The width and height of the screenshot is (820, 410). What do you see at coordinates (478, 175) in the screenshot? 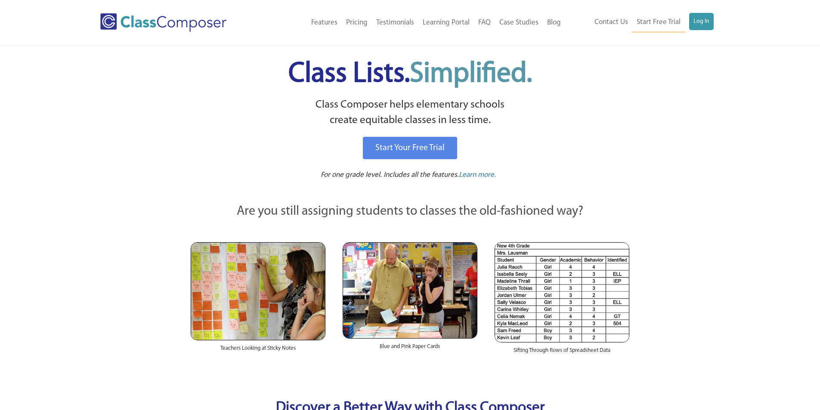
I see `span: Learn more.` at bounding box center [478, 175].